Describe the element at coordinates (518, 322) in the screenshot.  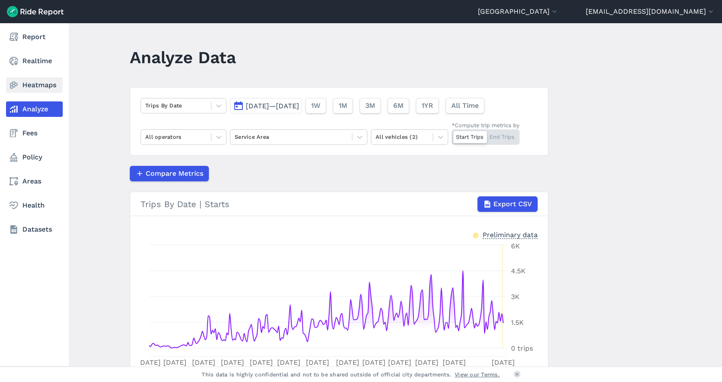
I see `tspan: 1.5K` at that location.